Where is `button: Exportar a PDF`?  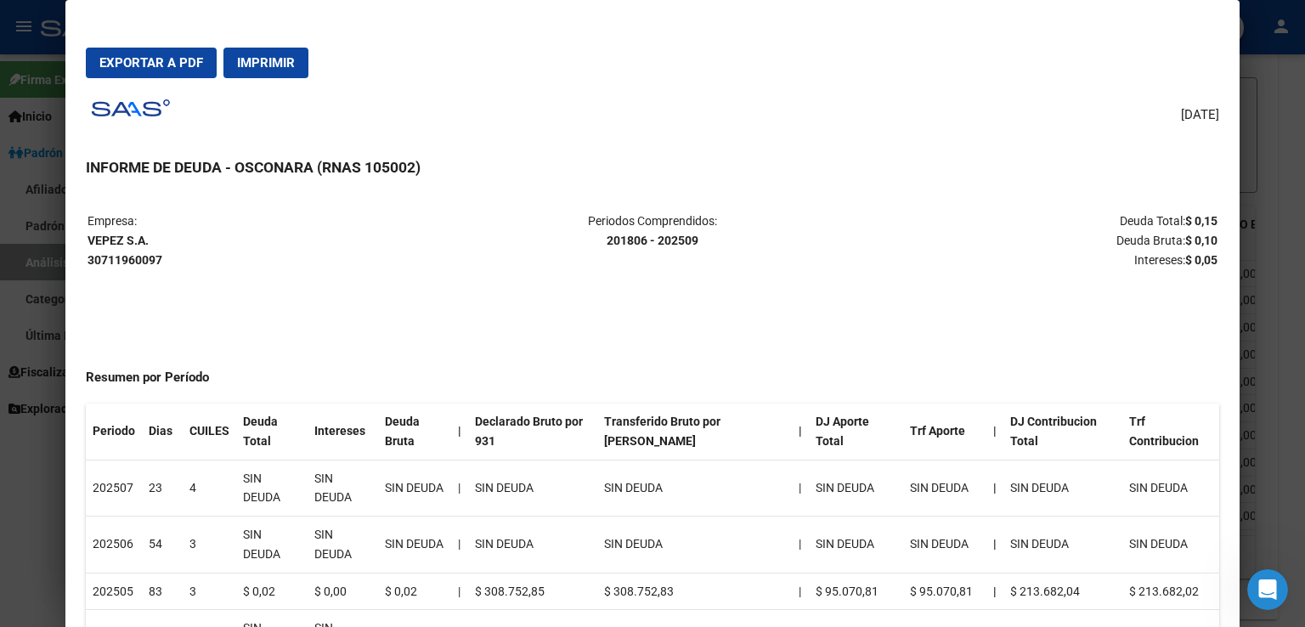
button: Exportar a PDF is located at coordinates (151, 63).